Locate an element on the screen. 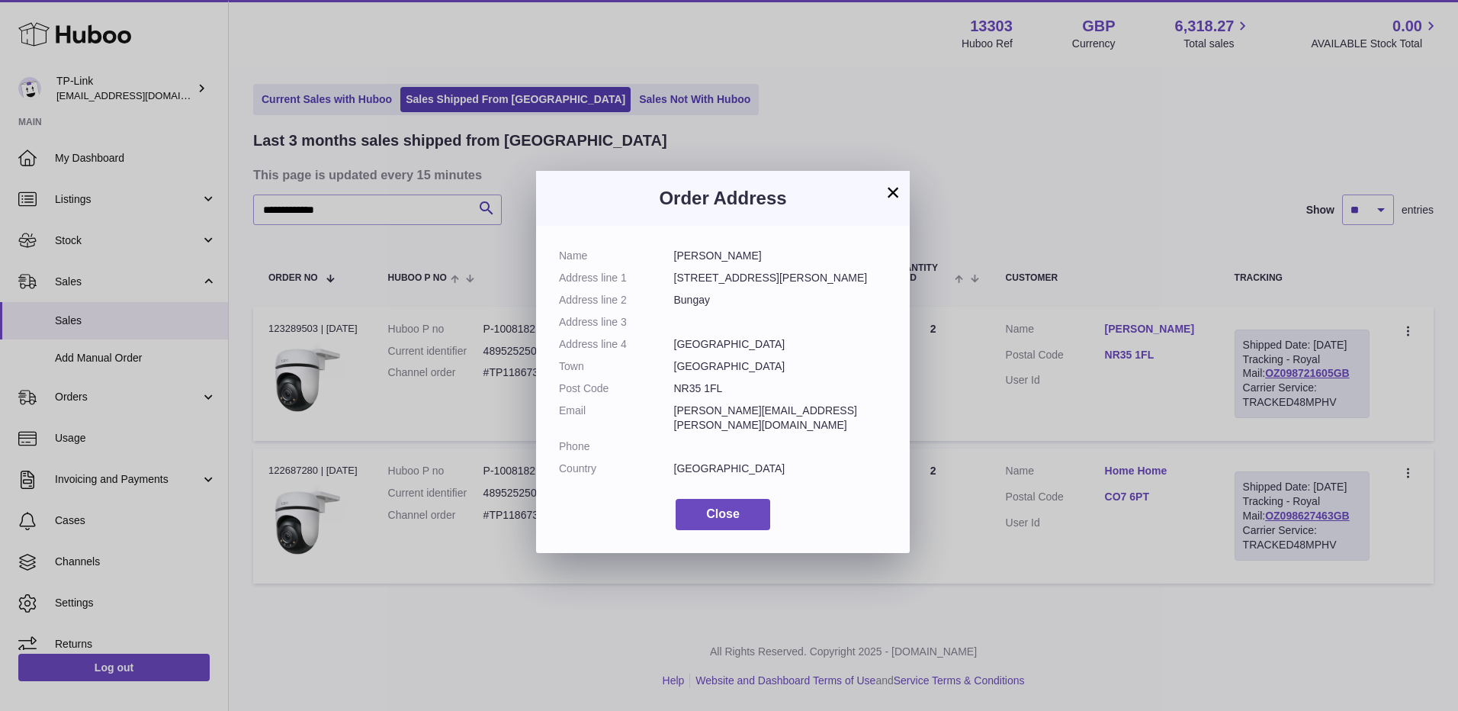  h3: Order Address is located at coordinates (723, 198).